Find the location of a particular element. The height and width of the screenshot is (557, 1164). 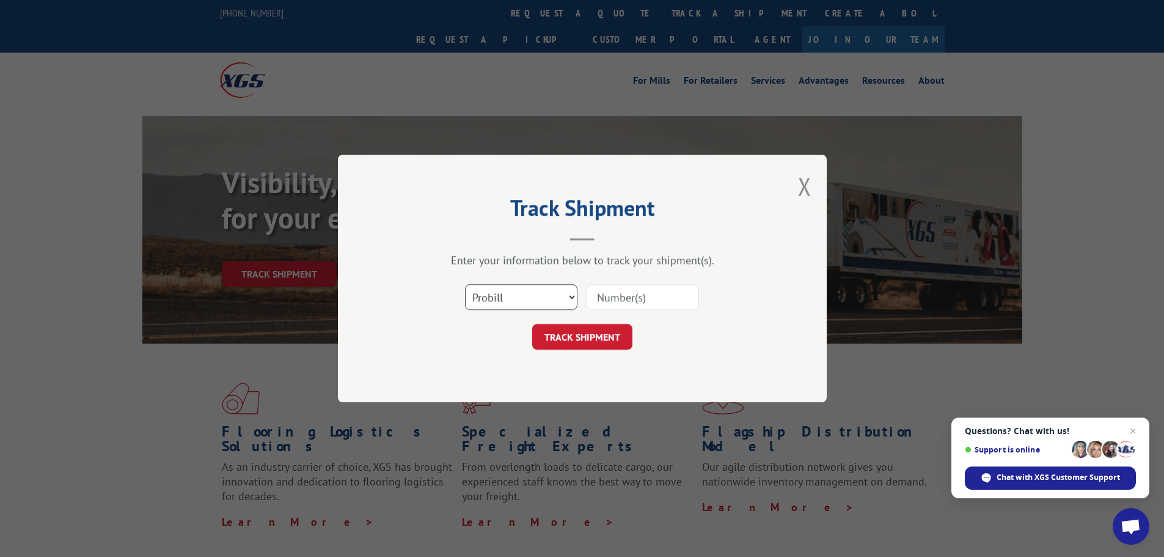

span: Chat with XGS Customer Support is located at coordinates (1058, 477).